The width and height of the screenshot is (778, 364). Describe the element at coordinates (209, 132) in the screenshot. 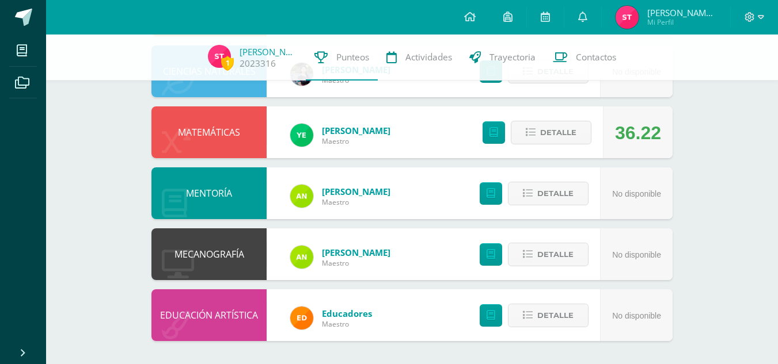

I see `div: MATEMÁTICAS` at that location.